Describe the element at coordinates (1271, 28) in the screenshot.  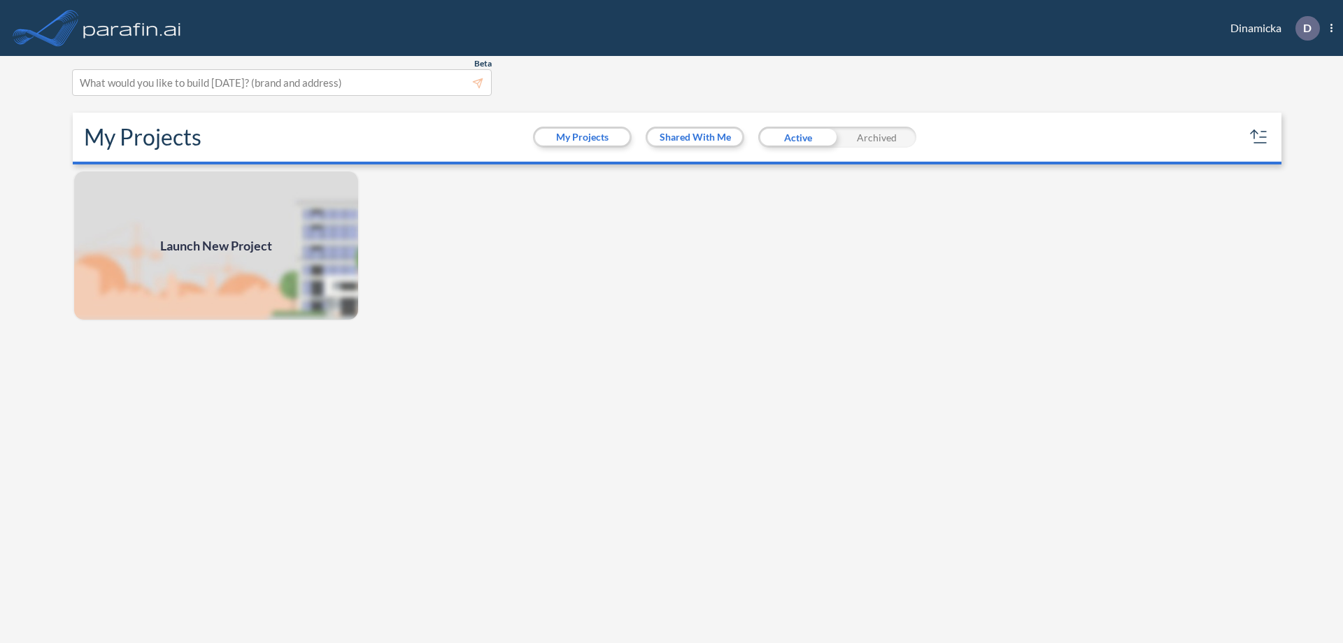
I see `div: Dinamicka` at that location.